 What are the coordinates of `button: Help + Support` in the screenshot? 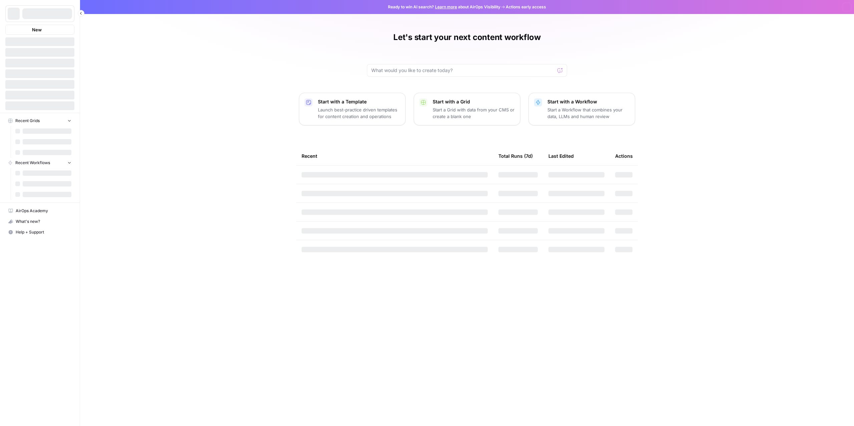 It's located at (40, 232).